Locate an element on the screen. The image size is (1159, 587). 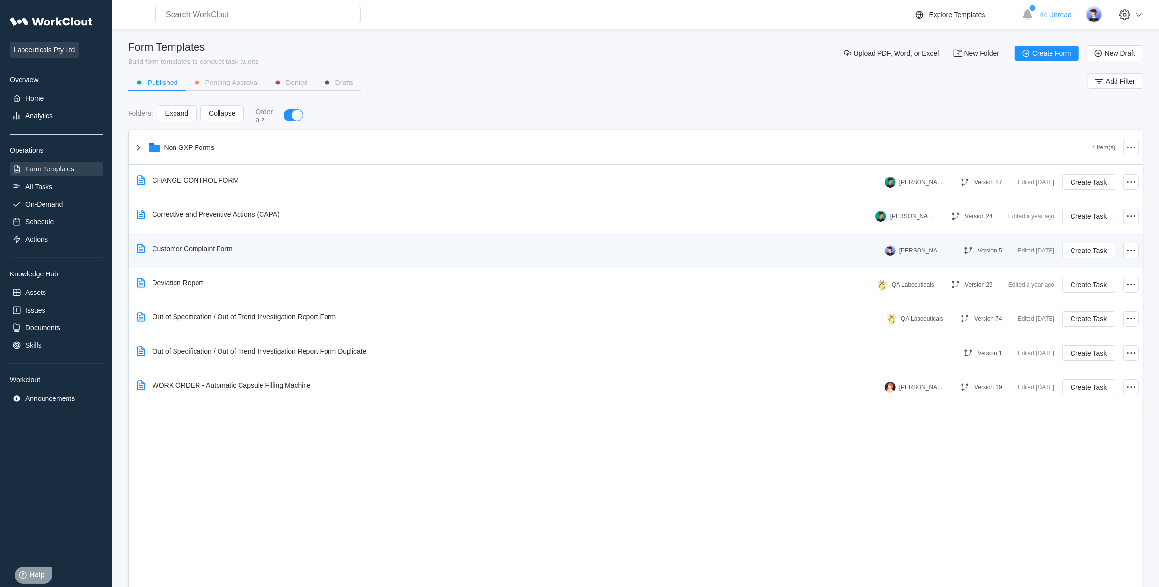
a: Announcements is located at coordinates (56, 399).